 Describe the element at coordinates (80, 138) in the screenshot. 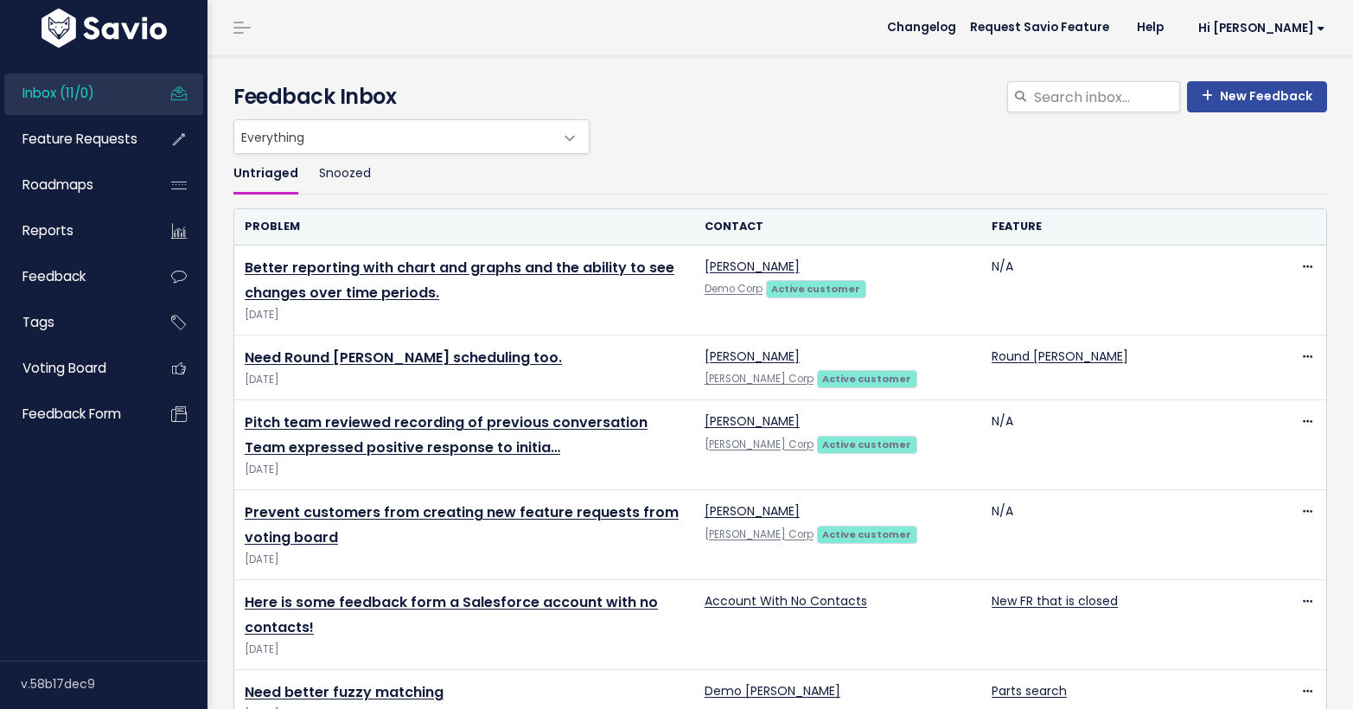

I see `span: Feature Requests` at that location.